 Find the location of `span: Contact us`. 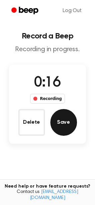

span: Contact us is located at coordinates (47, 195).